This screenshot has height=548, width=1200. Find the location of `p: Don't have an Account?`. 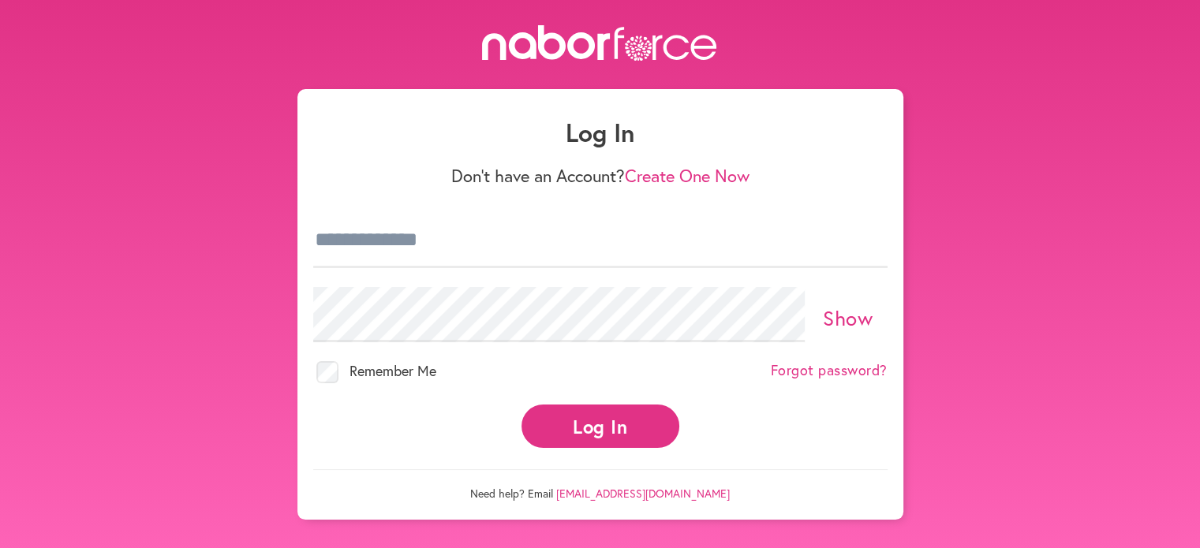

p: Don't have an Account? is located at coordinates (600, 176).